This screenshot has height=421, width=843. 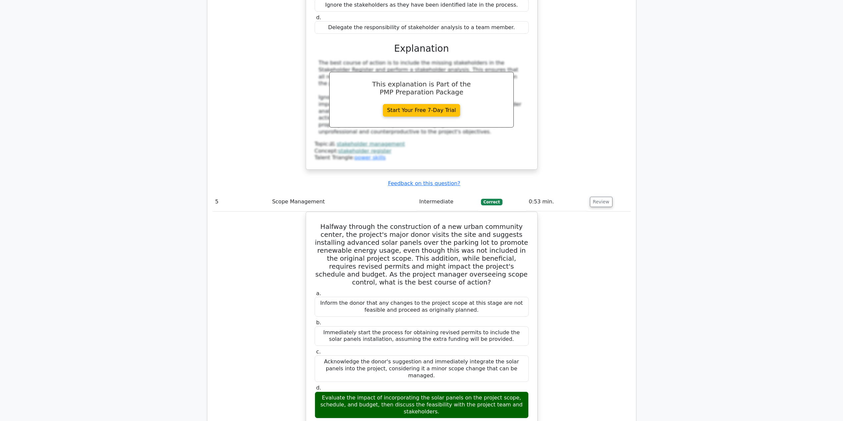 I want to click on div: Inform the donor that any changes to the project scope at this stage are not feasible and proceed..., so click(x=422, y=307).